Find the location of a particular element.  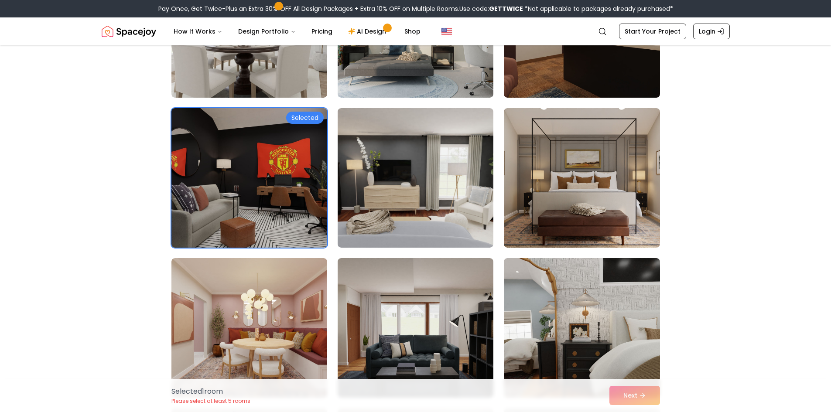

a: Spacejoy is located at coordinates (129, 31).